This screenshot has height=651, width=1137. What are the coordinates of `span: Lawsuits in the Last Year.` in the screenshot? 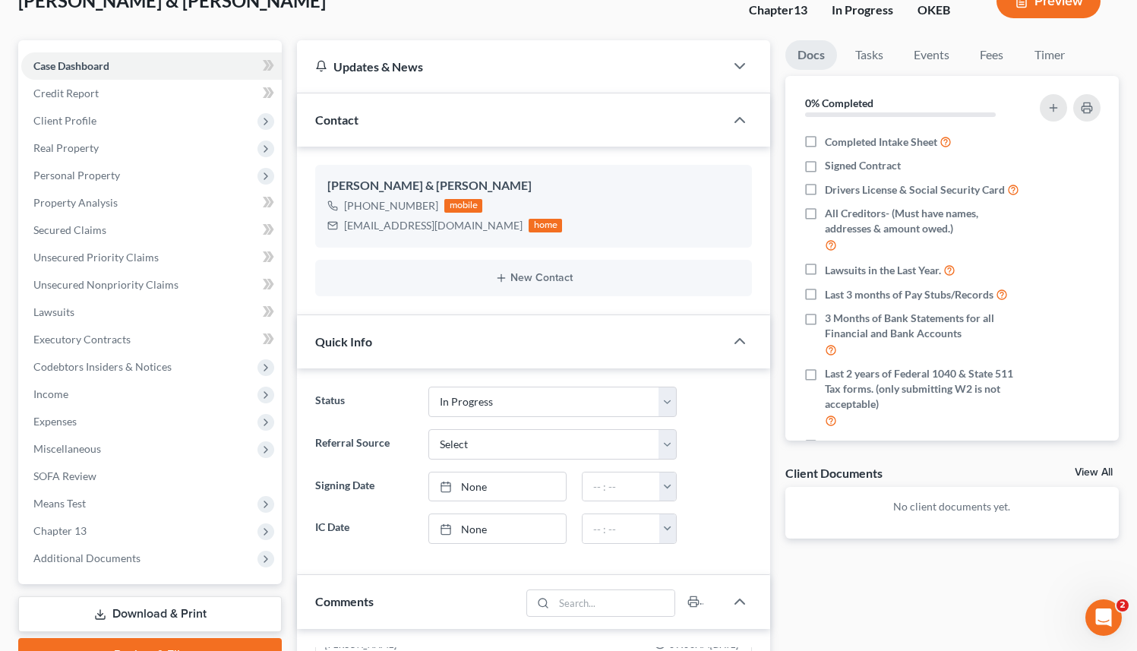 It's located at (883, 270).